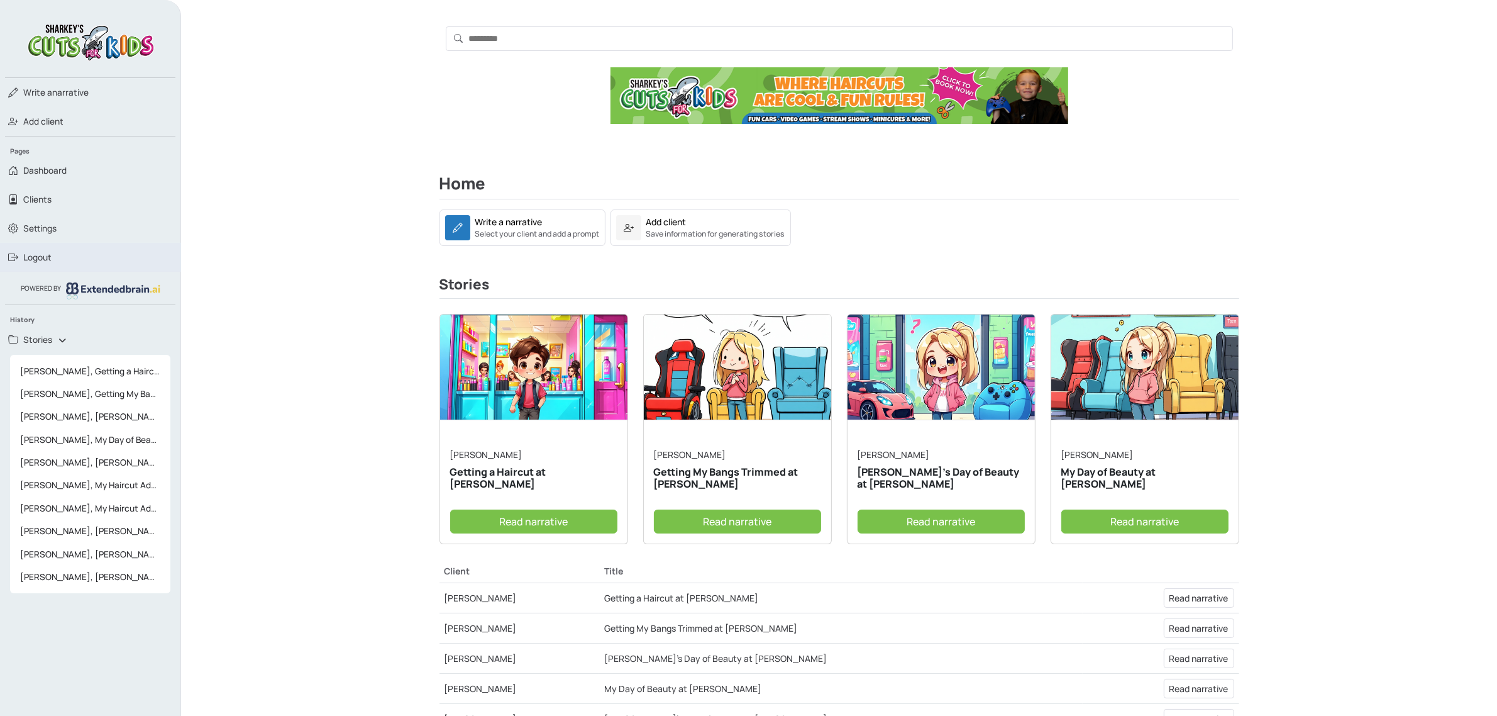 This screenshot has width=1497, height=716. What do you see at coordinates (37, 257) in the screenshot?
I see `span: Logout` at bounding box center [37, 257].